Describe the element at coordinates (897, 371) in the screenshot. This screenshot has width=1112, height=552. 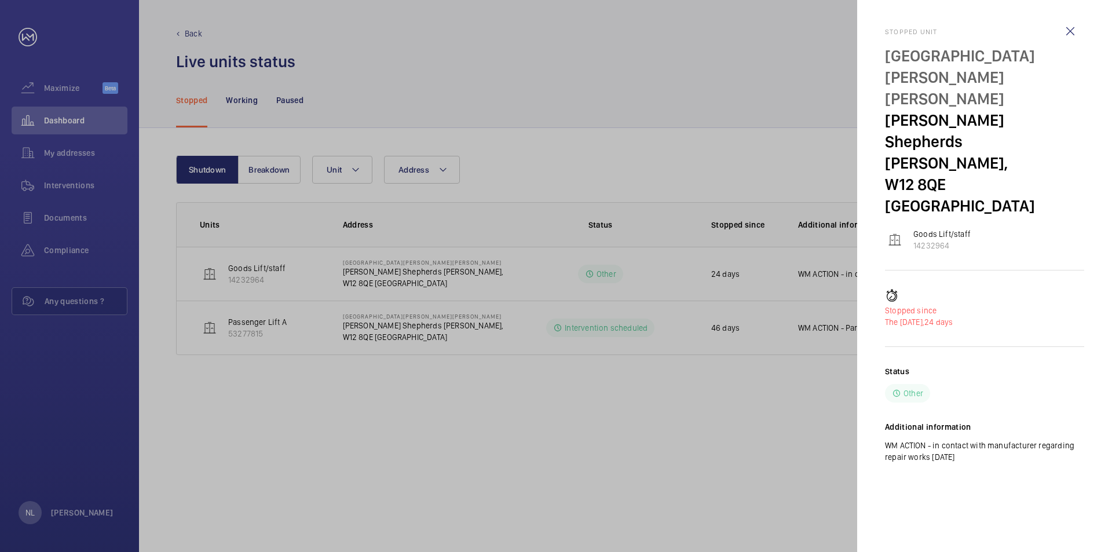
I see `h2: Status` at that location.